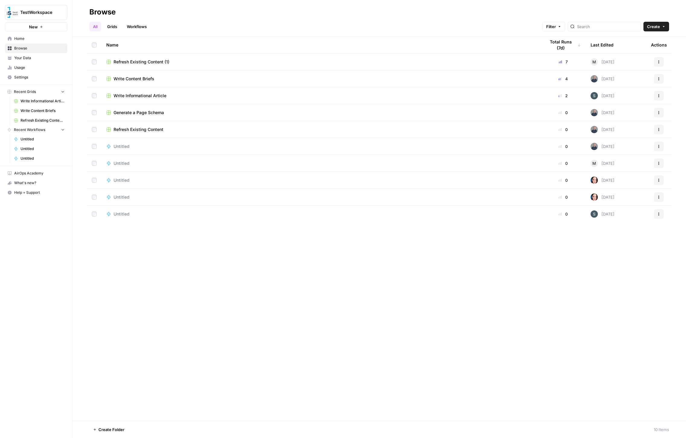 This screenshot has width=686, height=438. I want to click on span: Refresh Existing Content, so click(138, 130).